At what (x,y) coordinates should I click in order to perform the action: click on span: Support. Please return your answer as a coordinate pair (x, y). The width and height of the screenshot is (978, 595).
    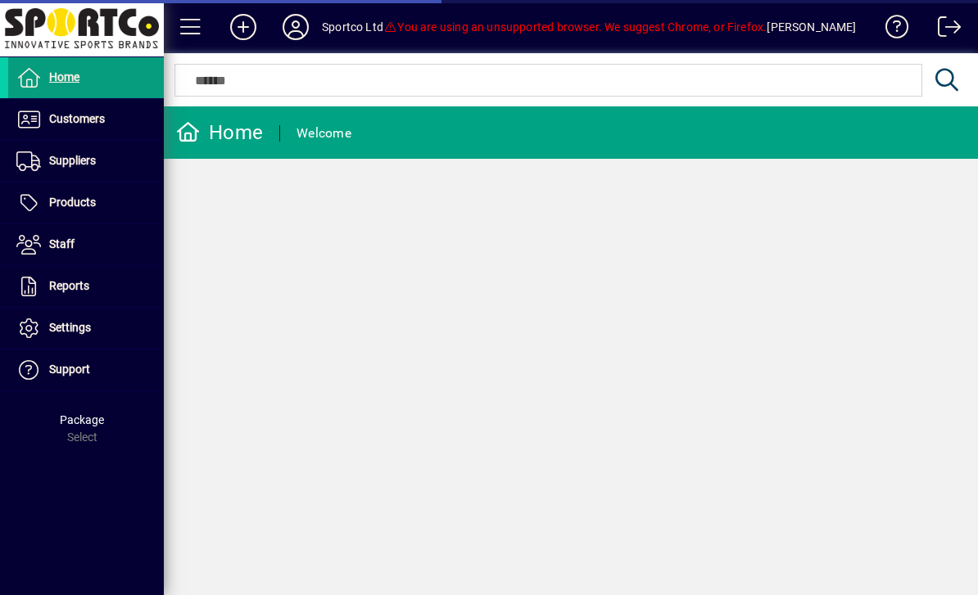
    Looking at the image, I should click on (70, 369).